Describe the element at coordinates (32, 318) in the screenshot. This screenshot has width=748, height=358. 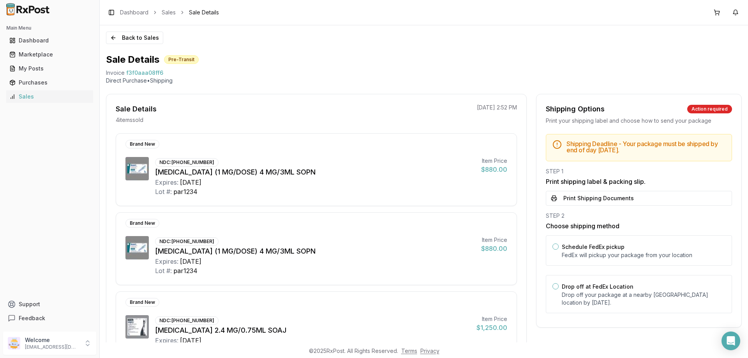
I see `span: Feedback` at that location.